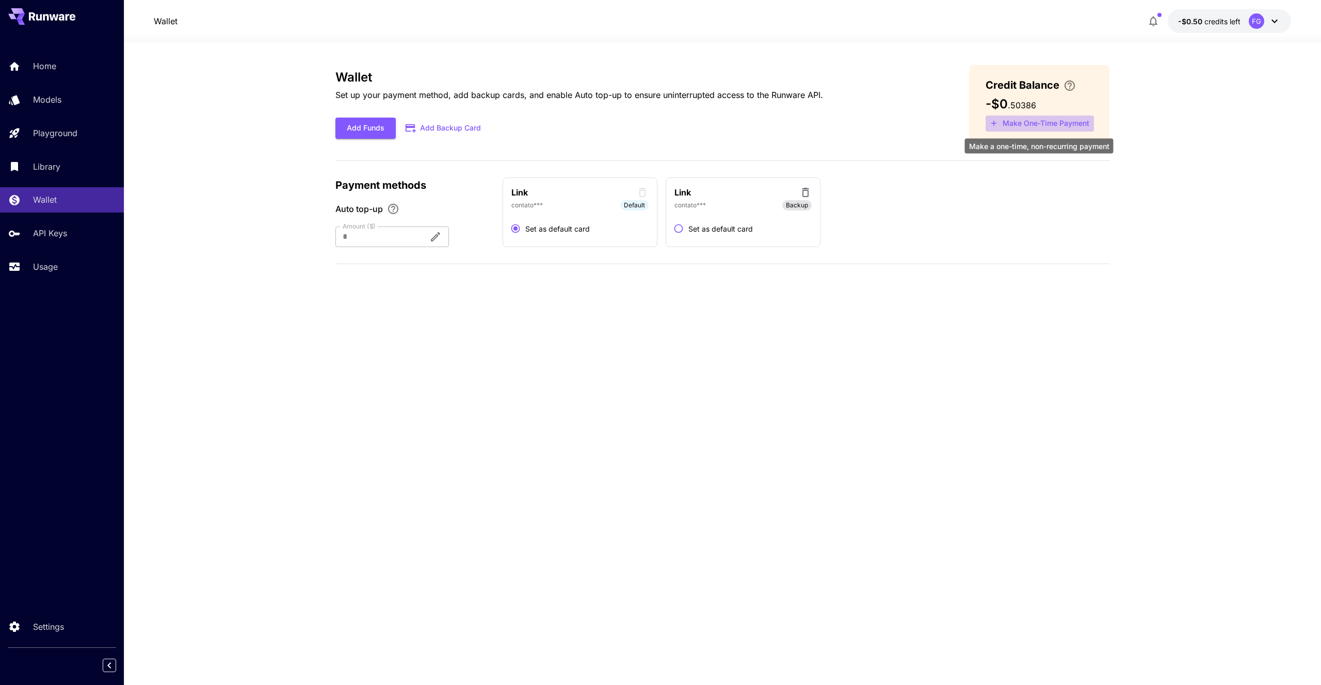  Describe the element at coordinates (46, 167) in the screenshot. I see `p: Library` at that location.